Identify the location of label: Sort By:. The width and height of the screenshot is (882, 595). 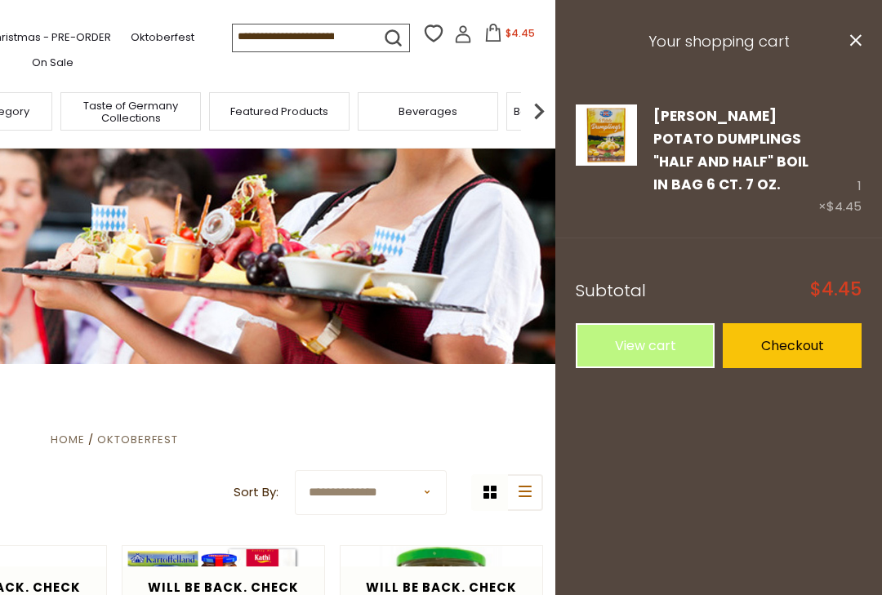
(256, 492).